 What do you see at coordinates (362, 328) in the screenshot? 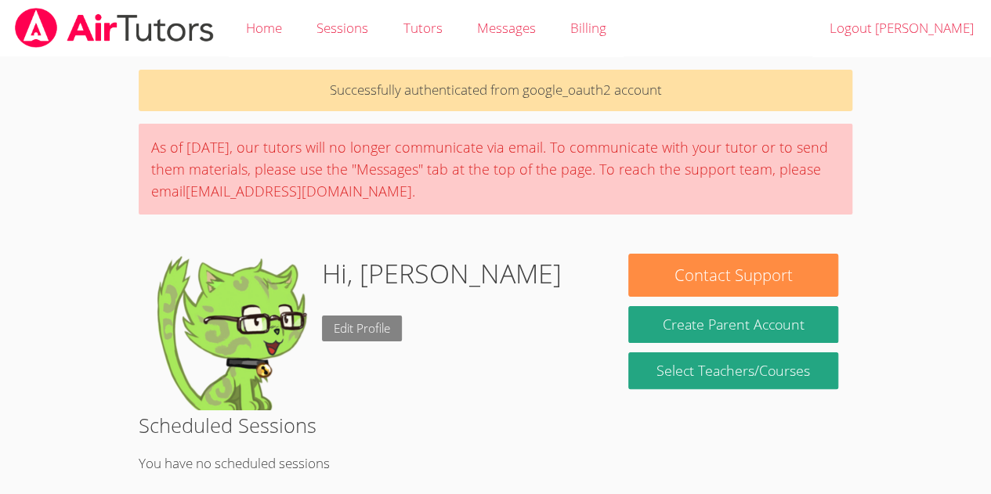
I see `a: Edit Profile` at bounding box center [362, 328].